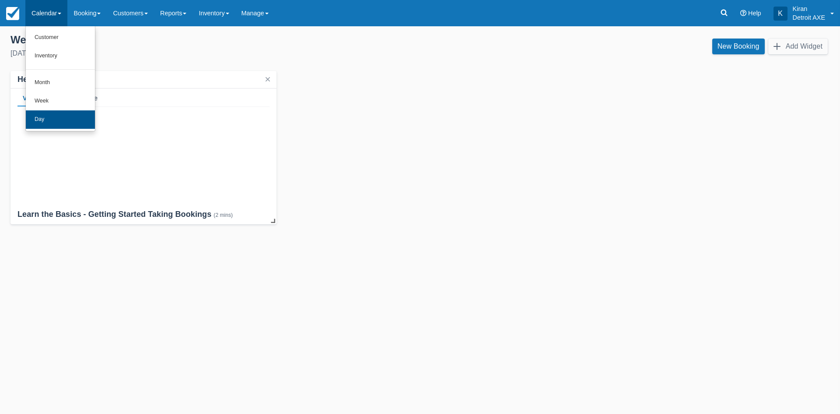 This screenshot has width=840, height=414. What do you see at coordinates (60, 79) in the screenshot?
I see `ul: Calendar` at bounding box center [60, 79].